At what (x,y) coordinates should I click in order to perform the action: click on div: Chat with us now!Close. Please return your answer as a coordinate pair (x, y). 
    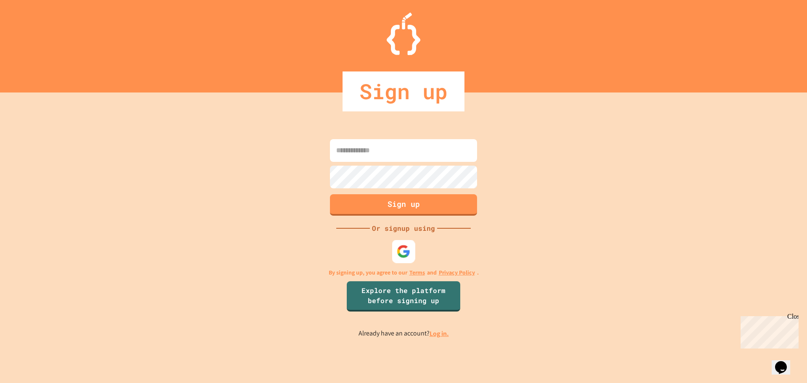
    Looking at the image, I should click on (31, 28).